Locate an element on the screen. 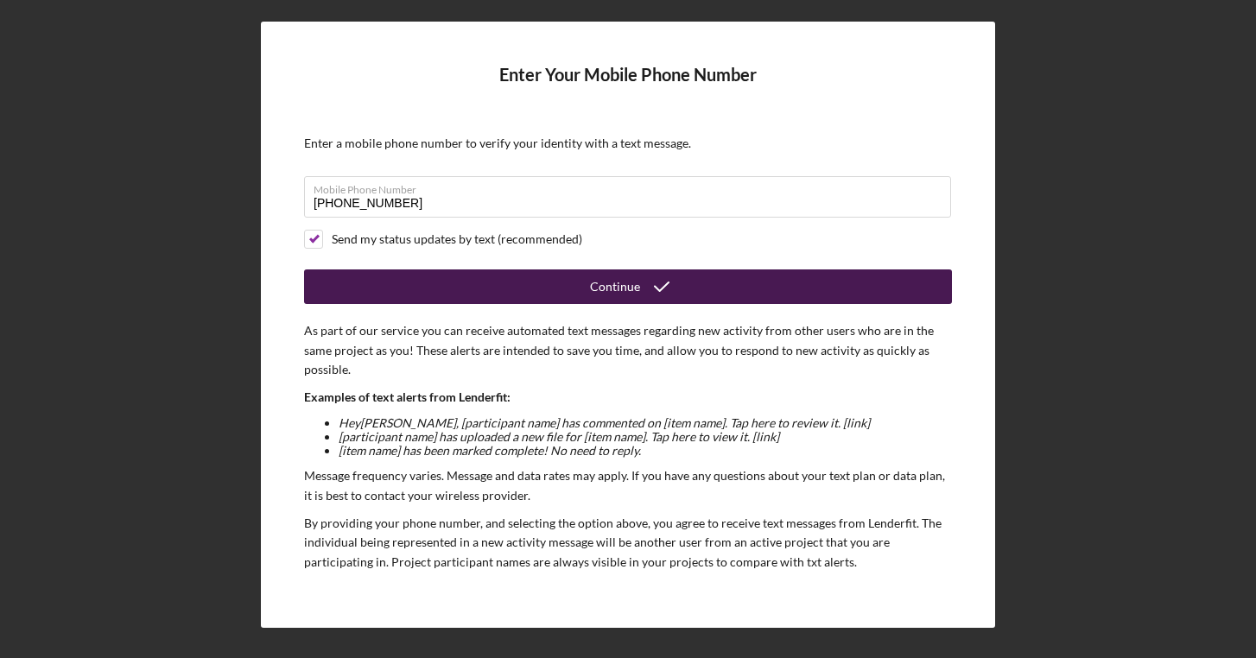  p: As part of our service you can receive automated text messages regarding new activity from other ... is located at coordinates (628, 350).